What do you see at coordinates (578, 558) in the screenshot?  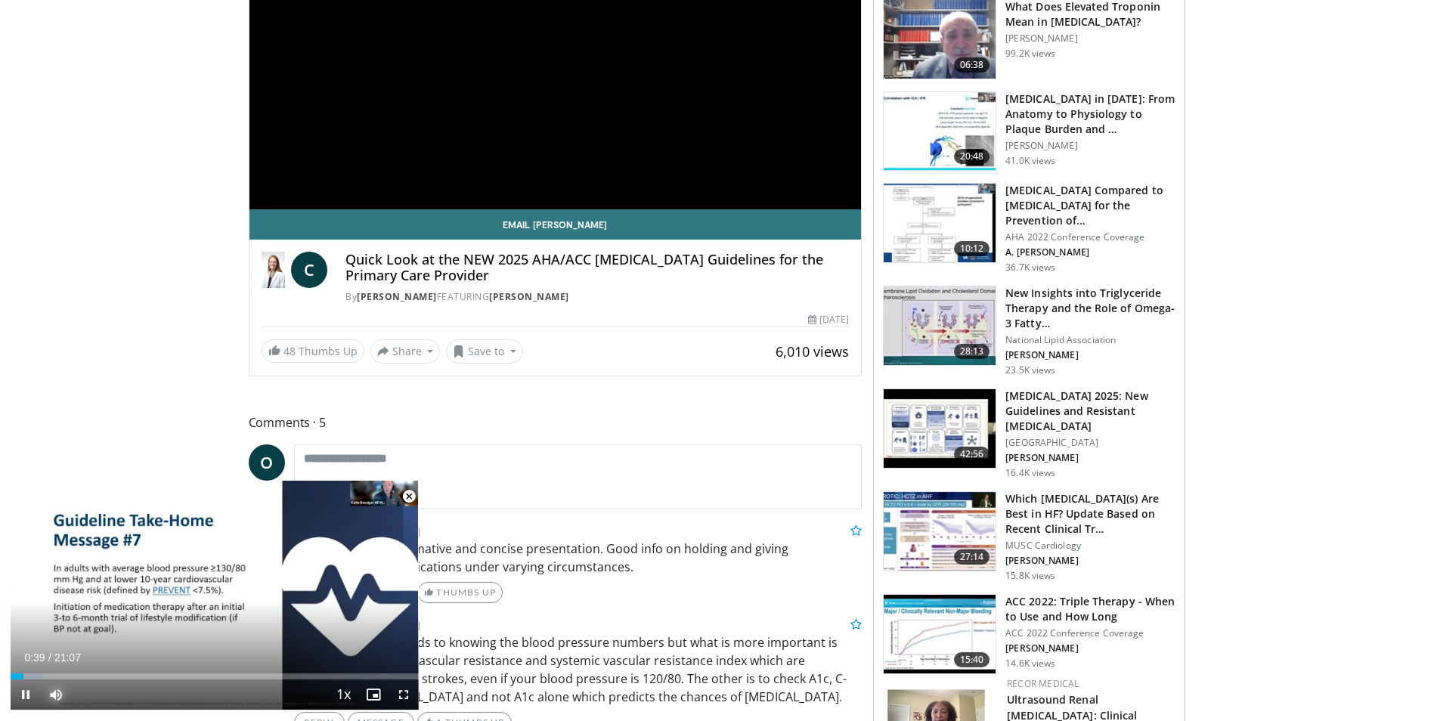 I see `p: Thank you, very informative and concise presentation. Good info on holding and giving [MEDICAL_DA...` at bounding box center [578, 558].